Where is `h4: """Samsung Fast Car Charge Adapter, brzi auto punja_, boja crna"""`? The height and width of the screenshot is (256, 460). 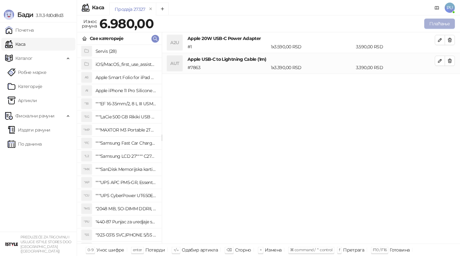
h4: """Samsung Fast Car Charge Adapter, brzi auto punja_, boja crna""" is located at coordinates (126, 143).